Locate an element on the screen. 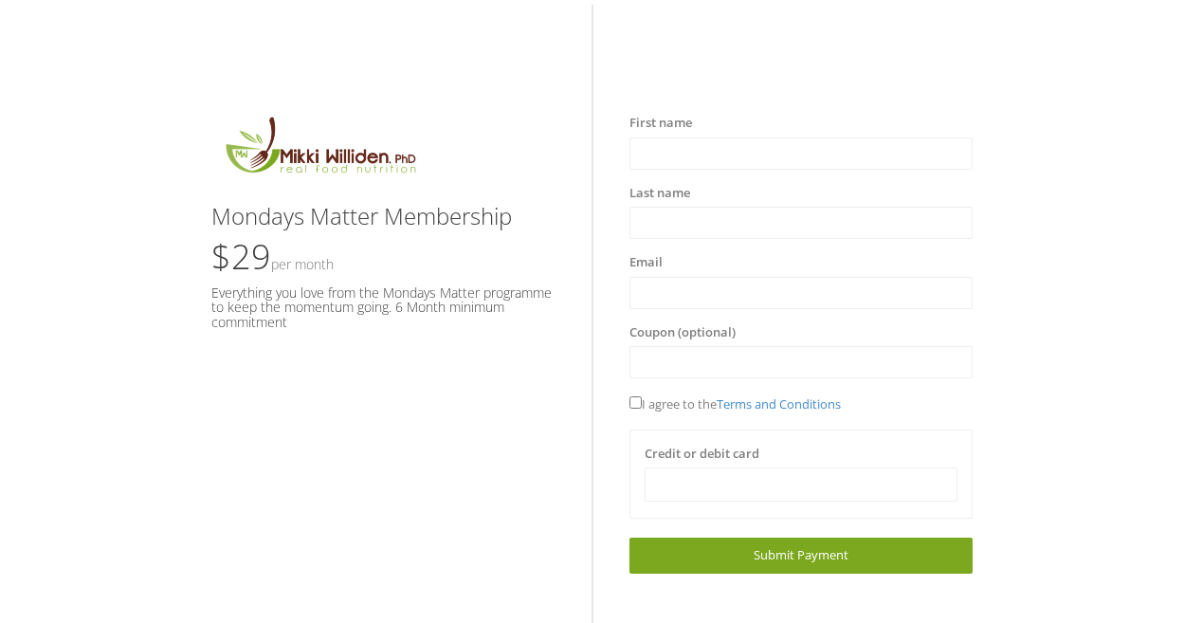  img: MikkiLogoMain.png is located at coordinates (320, 149).